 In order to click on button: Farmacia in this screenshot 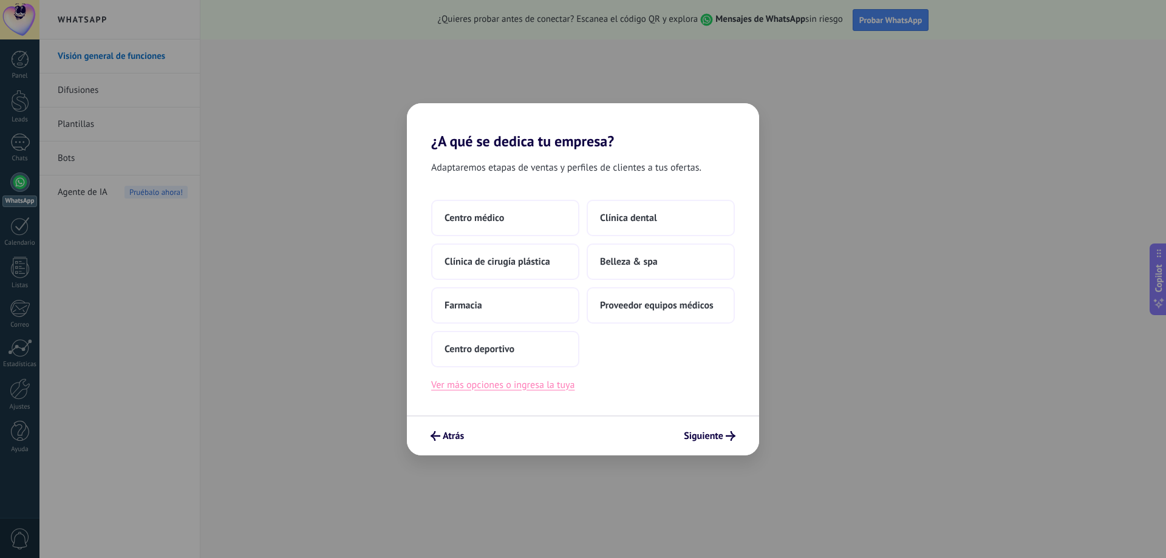, I will do `click(505, 305)`.